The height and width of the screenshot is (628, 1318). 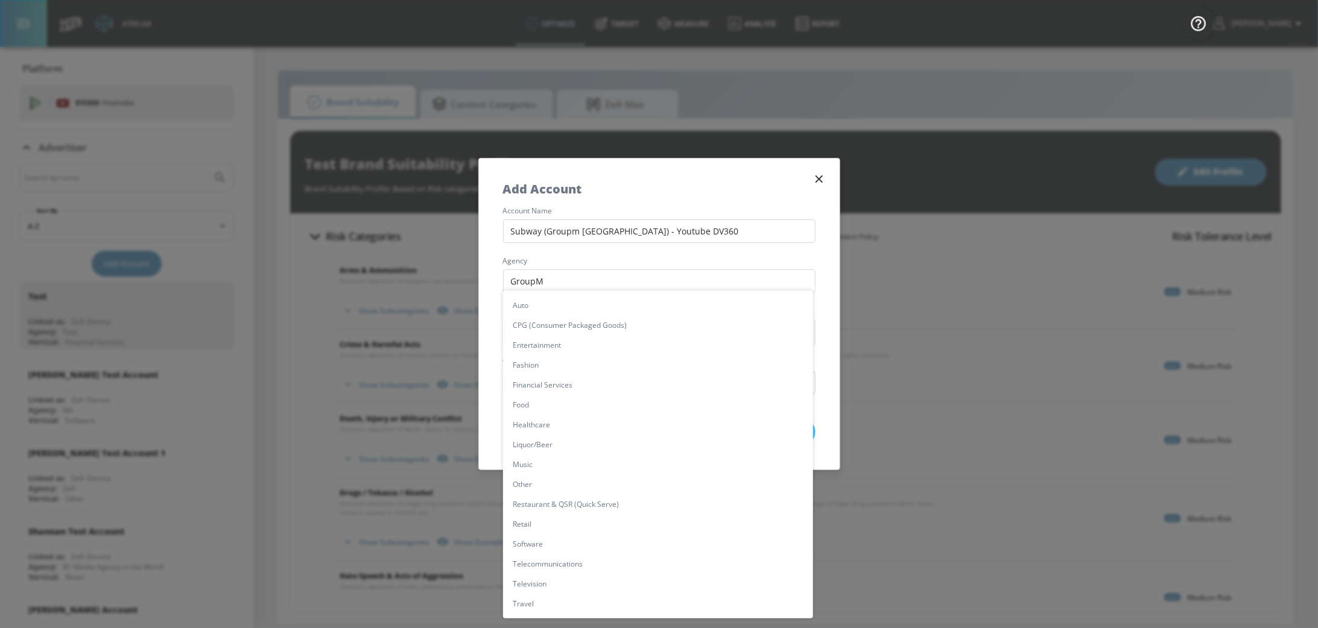 What do you see at coordinates (658, 325) in the screenshot?
I see `li: CPG (Consumer Packaged Goods)` at bounding box center [658, 325].